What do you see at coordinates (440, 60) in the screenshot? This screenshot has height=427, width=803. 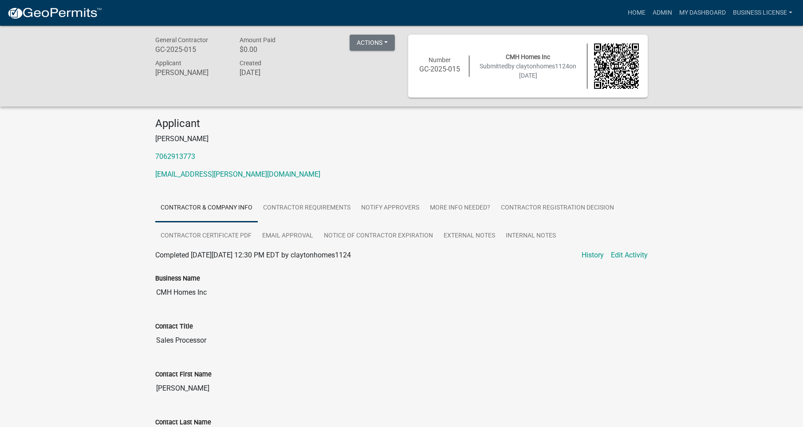 I see `span: Number` at bounding box center [440, 60].